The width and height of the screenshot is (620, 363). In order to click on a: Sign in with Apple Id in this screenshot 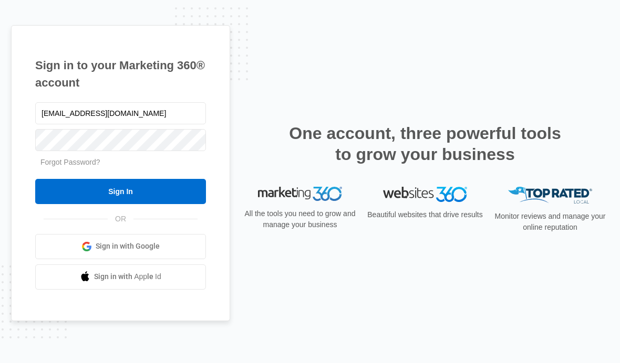, I will do `click(120, 277)`.